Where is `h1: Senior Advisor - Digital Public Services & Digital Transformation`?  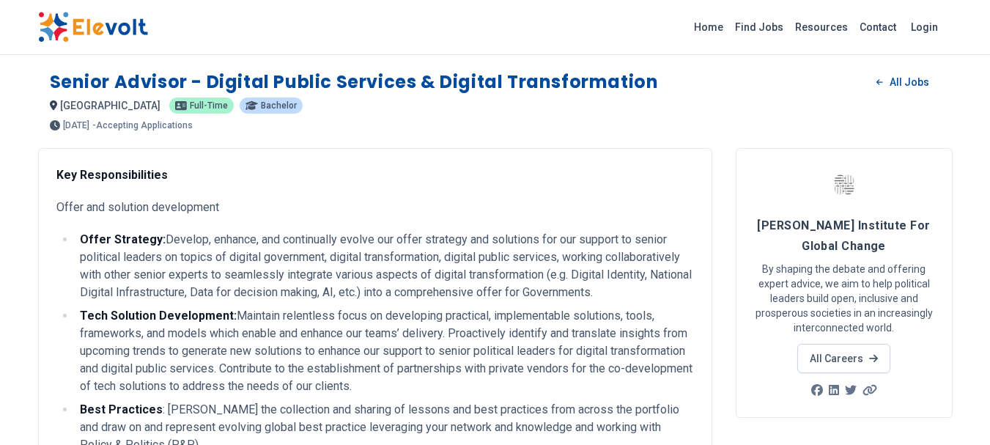 h1: Senior Advisor - Digital Public Services & Digital Transformation is located at coordinates (354, 82).